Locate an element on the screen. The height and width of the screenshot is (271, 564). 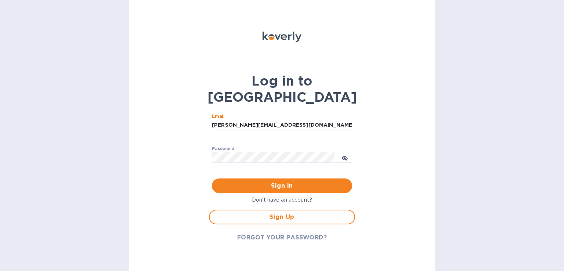
label: Password is located at coordinates (223, 149).